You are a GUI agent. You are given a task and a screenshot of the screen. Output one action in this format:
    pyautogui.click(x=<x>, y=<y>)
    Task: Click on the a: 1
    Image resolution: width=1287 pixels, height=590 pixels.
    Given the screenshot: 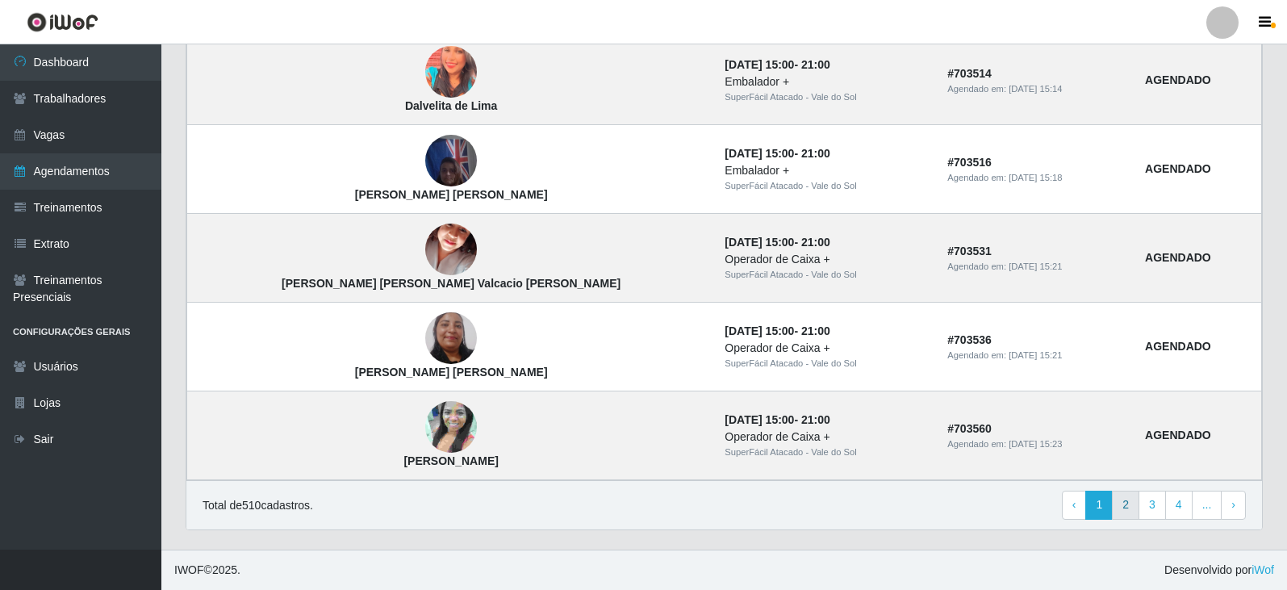 What is the action you would take?
    pyautogui.click(x=1099, y=505)
    